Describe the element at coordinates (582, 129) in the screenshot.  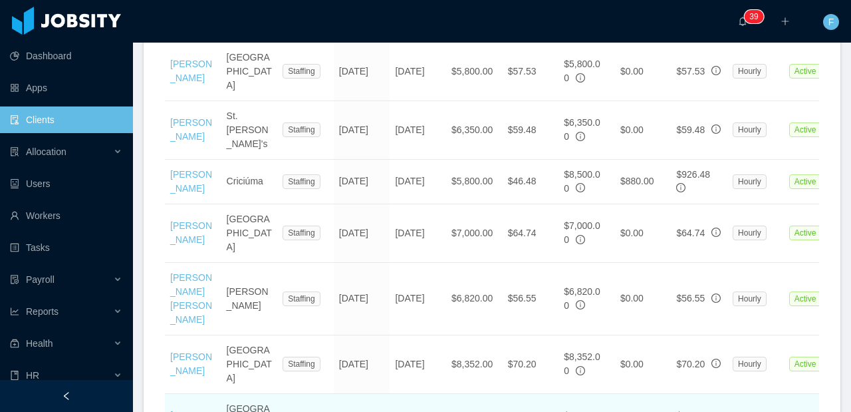
I see `span: $6,350.00` at that location.